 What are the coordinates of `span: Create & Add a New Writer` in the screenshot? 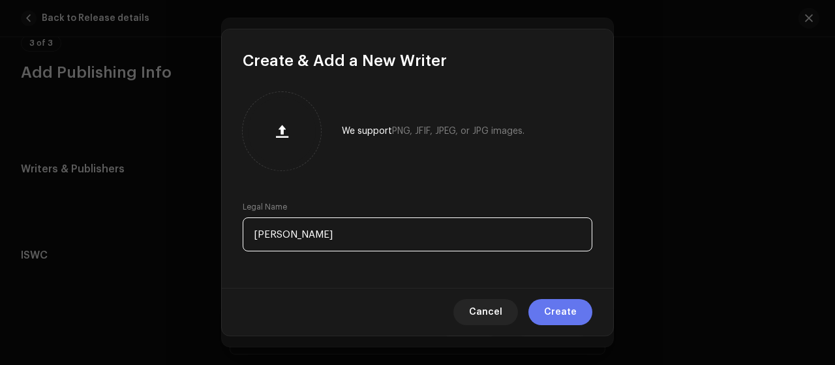 It's located at (345, 61).